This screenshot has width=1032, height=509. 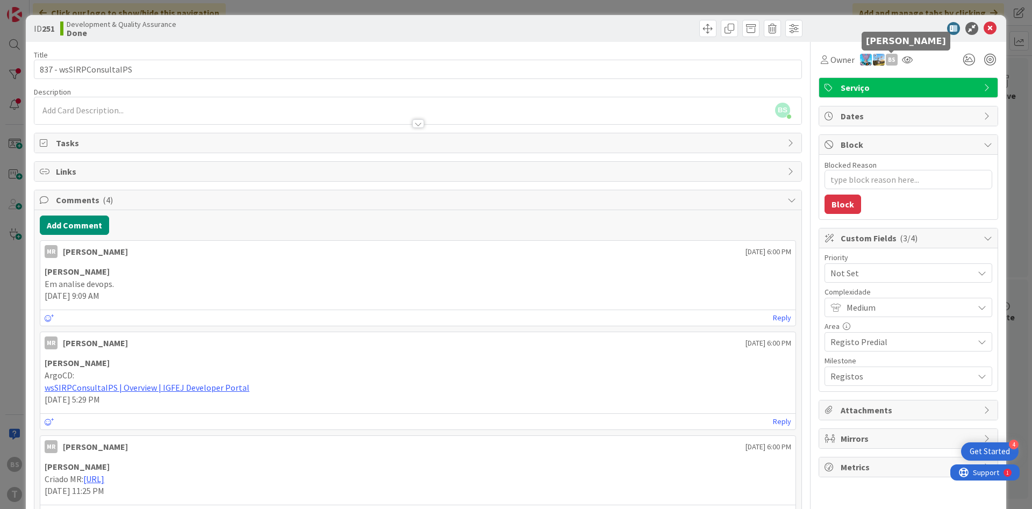 I want to click on span: Criado MR:, so click(x=64, y=479).